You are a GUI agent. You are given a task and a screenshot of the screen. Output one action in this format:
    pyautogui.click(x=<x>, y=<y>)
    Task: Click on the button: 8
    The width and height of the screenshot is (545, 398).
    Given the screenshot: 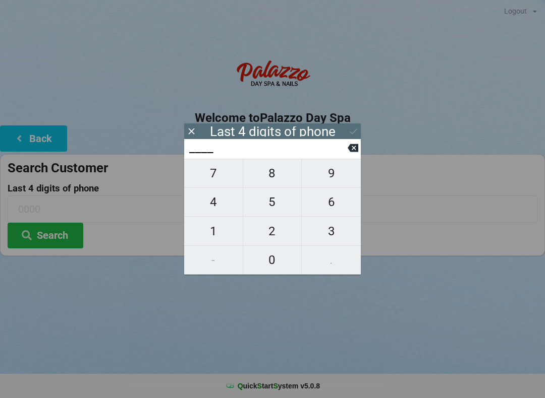 What is the action you would take?
    pyautogui.click(x=272, y=173)
    